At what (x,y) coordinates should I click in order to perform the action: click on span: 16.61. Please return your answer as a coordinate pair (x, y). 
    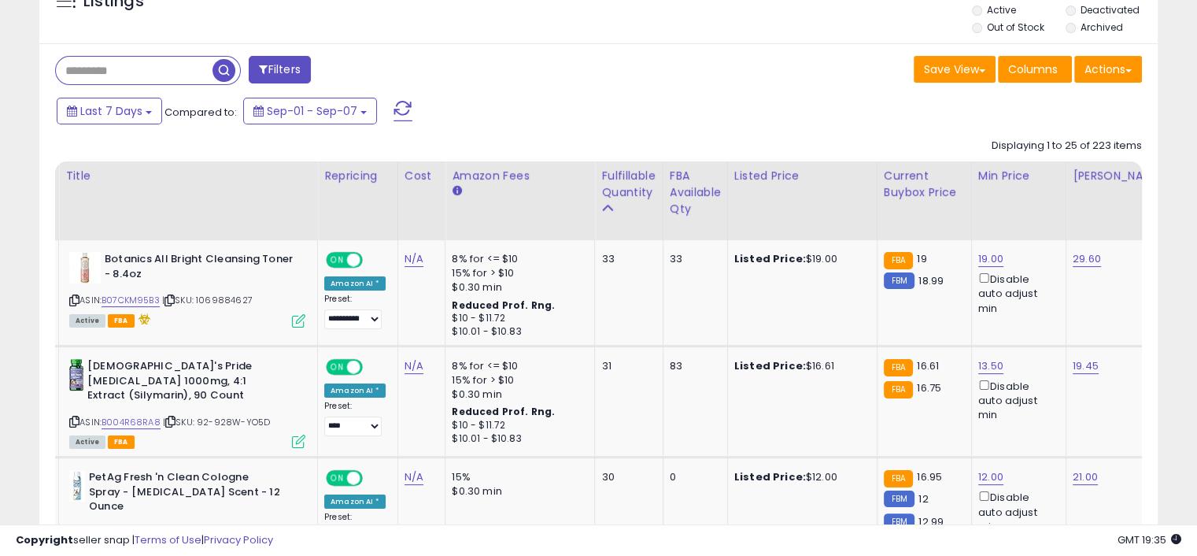
    Looking at the image, I should click on (928, 365).